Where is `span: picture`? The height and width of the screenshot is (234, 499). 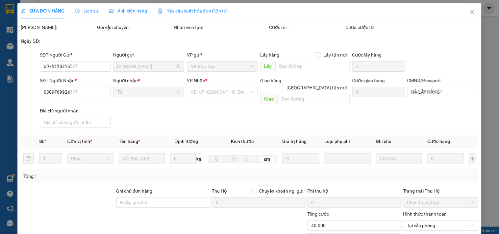
span: picture is located at coordinates (111, 11).